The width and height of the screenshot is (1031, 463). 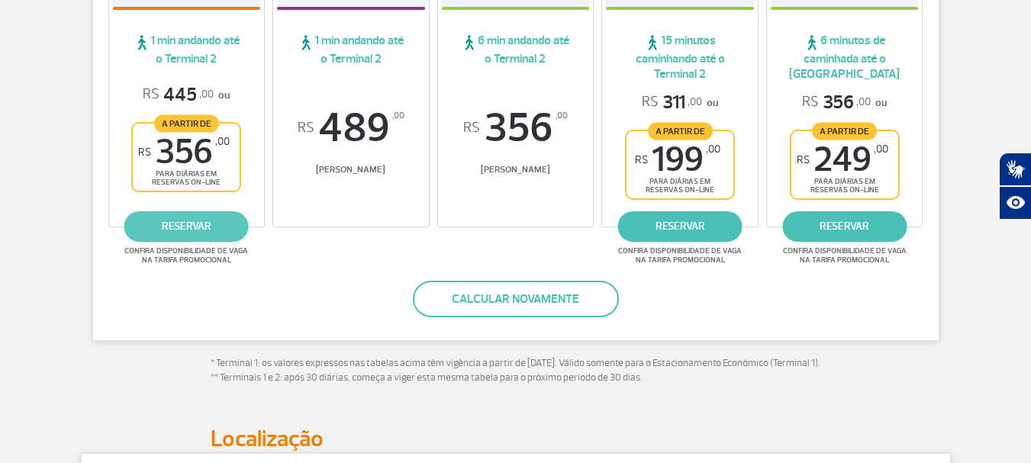 What do you see at coordinates (1015, 186) in the screenshot?
I see `div: Plugin de acessibilidade da Hand Talk.` at bounding box center [1015, 186].